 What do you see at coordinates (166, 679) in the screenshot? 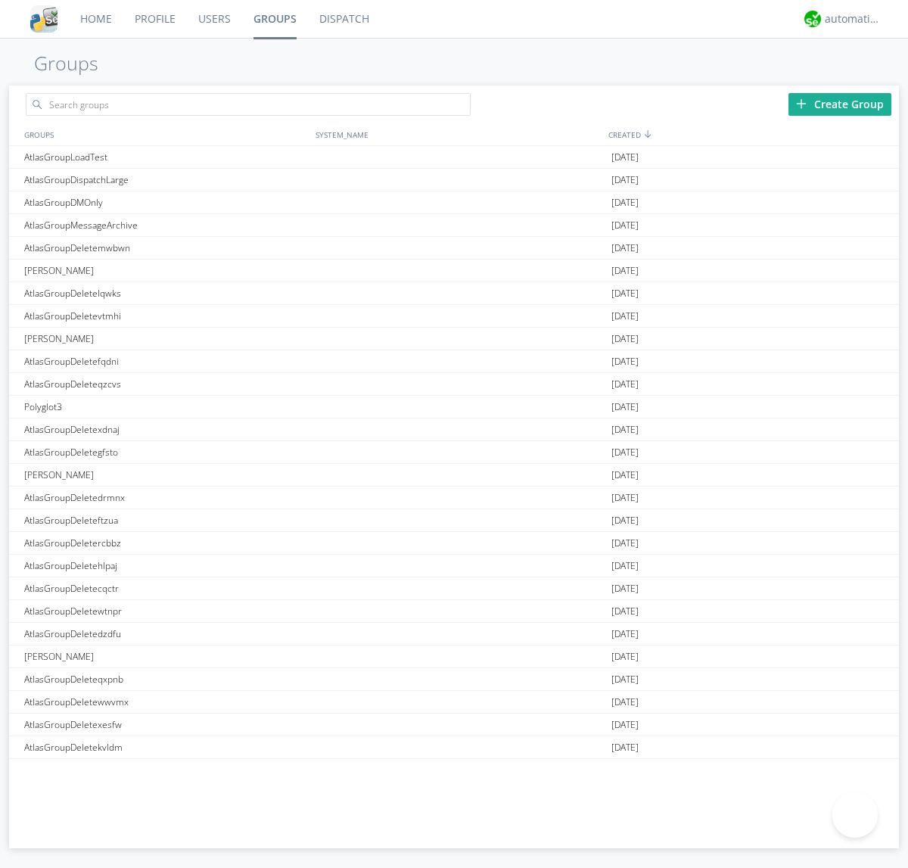
I see `div: AtlasGroupDeleteqxpnb` at bounding box center [166, 679].